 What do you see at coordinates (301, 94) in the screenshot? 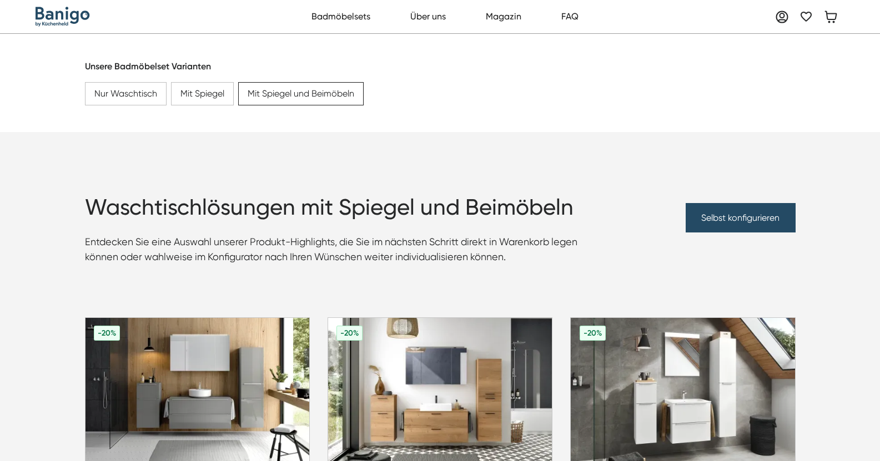
I see `div: Mit Spiegel und Beimöbeln` at bounding box center [301, 94].